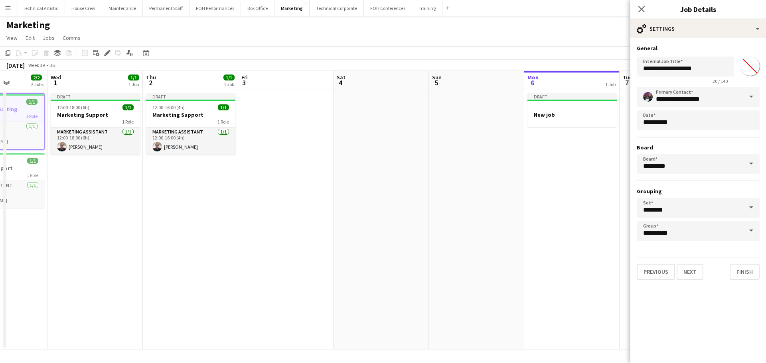 This screenshot has width=766, height=363. I want to click on a: Edit, so click(30, 38).